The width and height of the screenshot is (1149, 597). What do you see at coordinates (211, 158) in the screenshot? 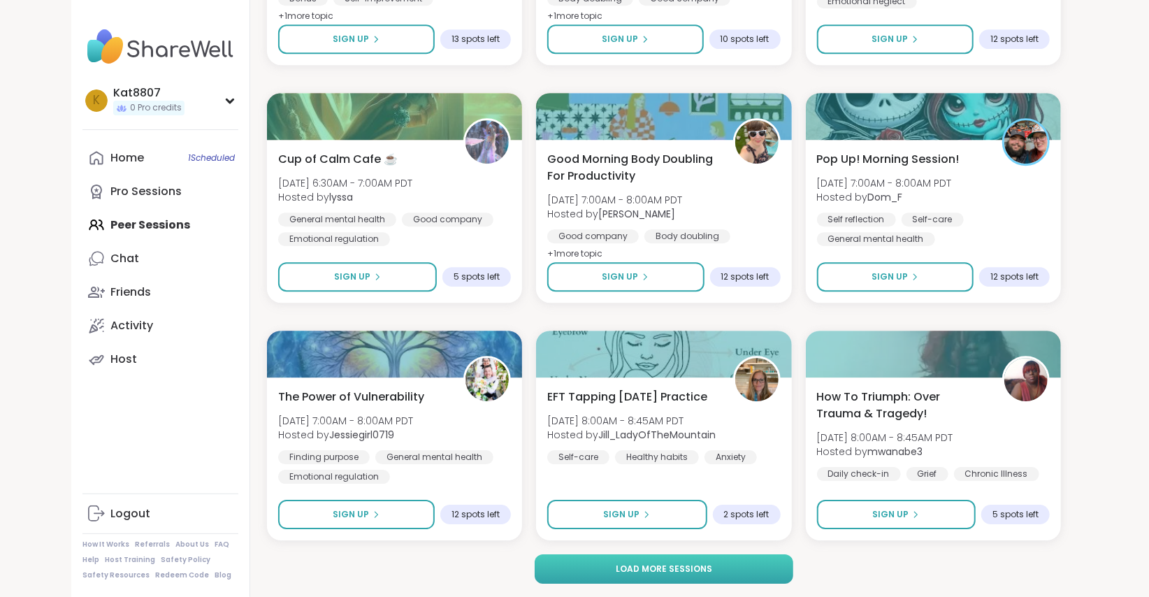
I see `span: 1 Scheduled` at bounding box center [211, 158].